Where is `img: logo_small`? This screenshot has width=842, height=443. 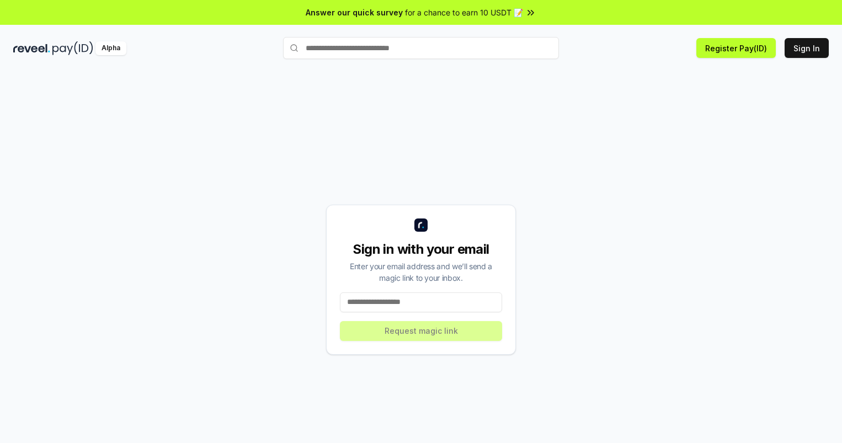 img: logo_small is located at coordinates (421, 225).